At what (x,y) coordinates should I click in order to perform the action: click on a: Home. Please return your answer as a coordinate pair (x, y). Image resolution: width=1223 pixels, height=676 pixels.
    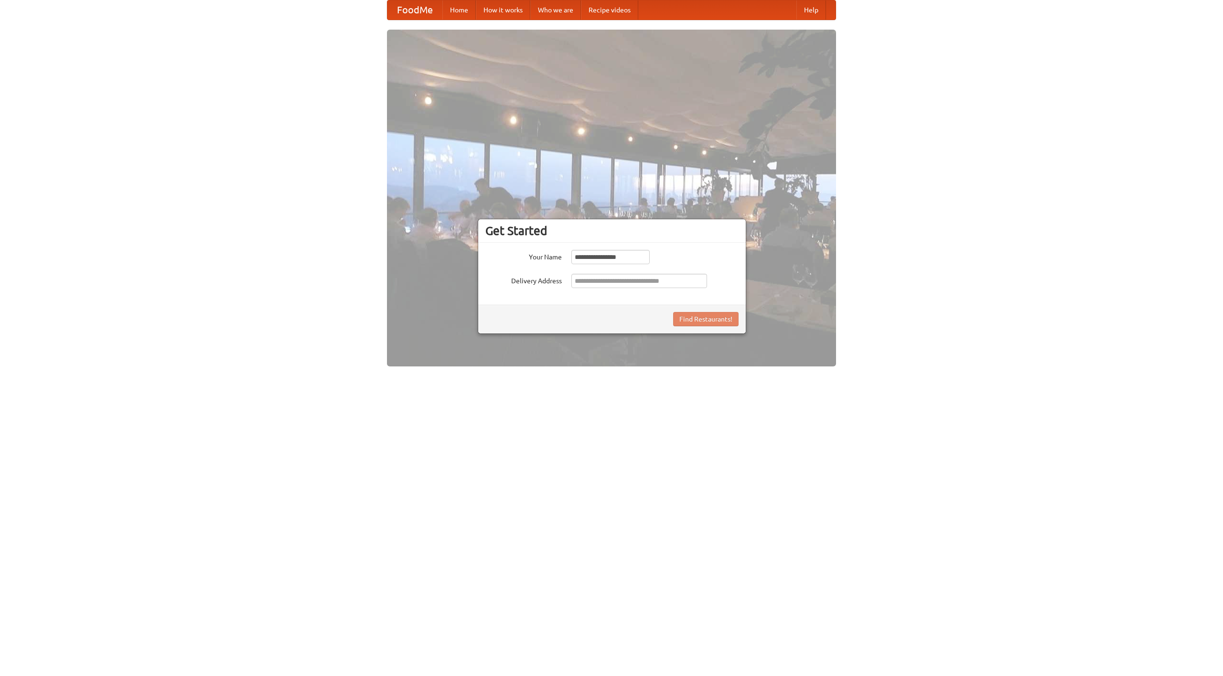
    Looking at the image, I should click on (459, 10).